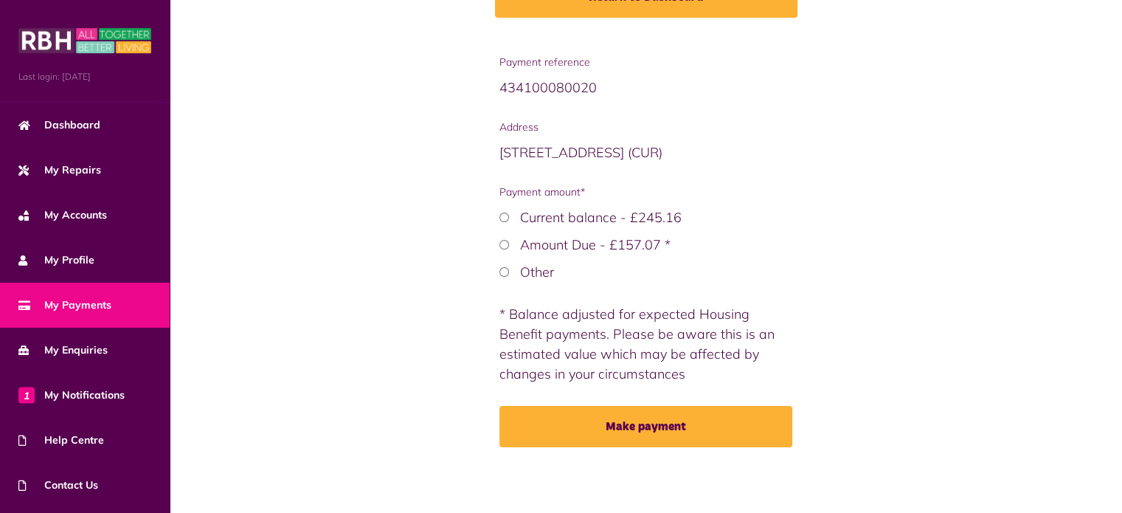 This screenshot has height=513, width=1122. What do you see at coordinates (63, 350) in the screenshot?
I see `span: My Enquiries` at bounding box center [63, 350].